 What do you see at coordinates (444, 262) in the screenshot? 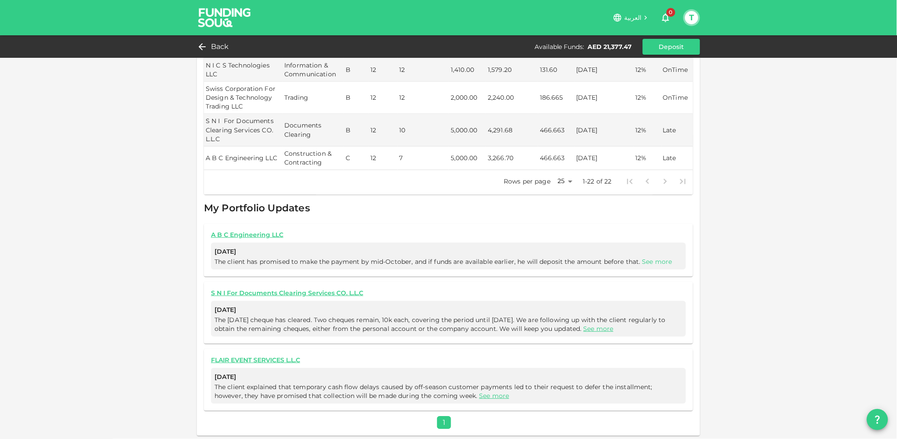
I see `span: The client has promised to make the payment by mid-October, and if funds are available earlier, h...` at bounding box center [444, 262].